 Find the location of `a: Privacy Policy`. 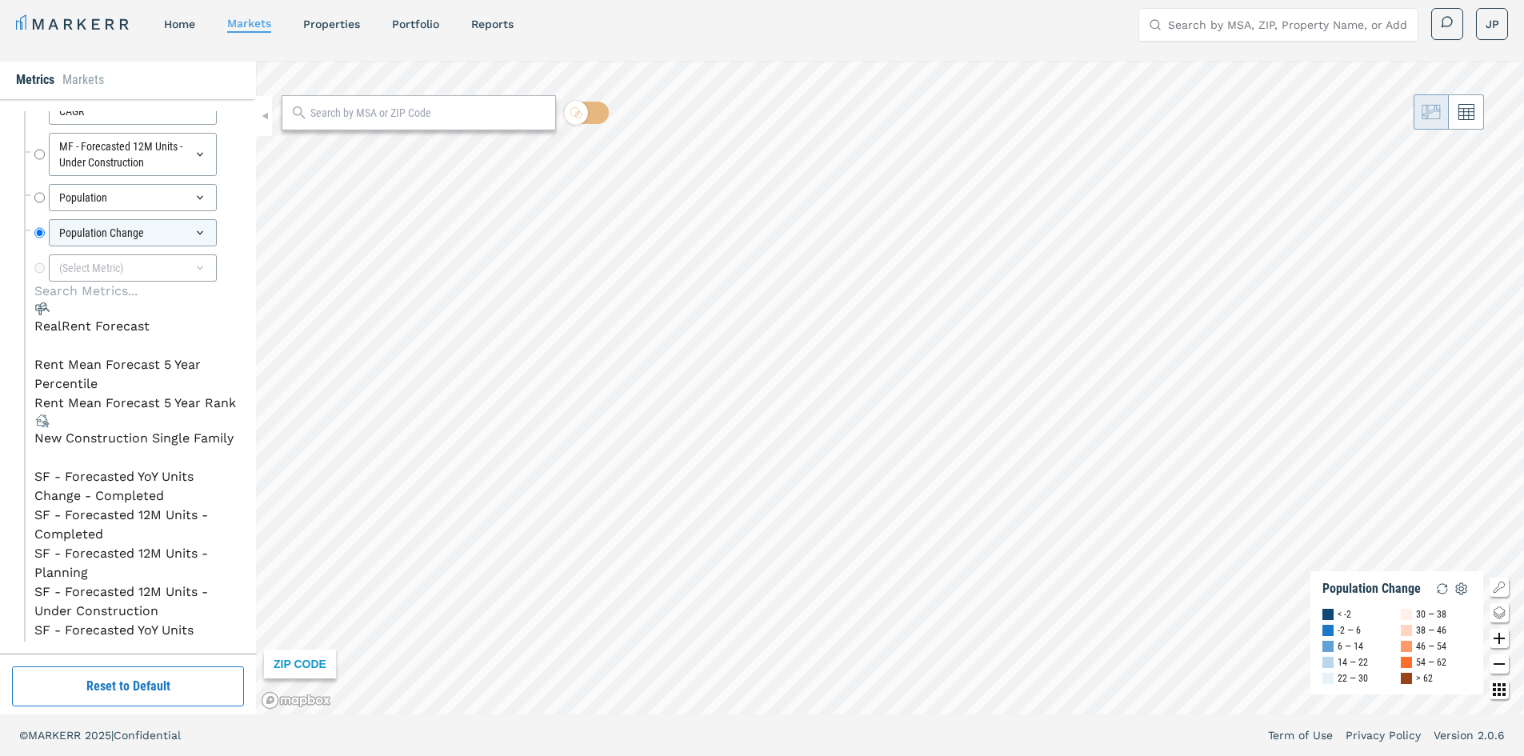

a: Privacy Policy is located at coordinates (1383, 735).